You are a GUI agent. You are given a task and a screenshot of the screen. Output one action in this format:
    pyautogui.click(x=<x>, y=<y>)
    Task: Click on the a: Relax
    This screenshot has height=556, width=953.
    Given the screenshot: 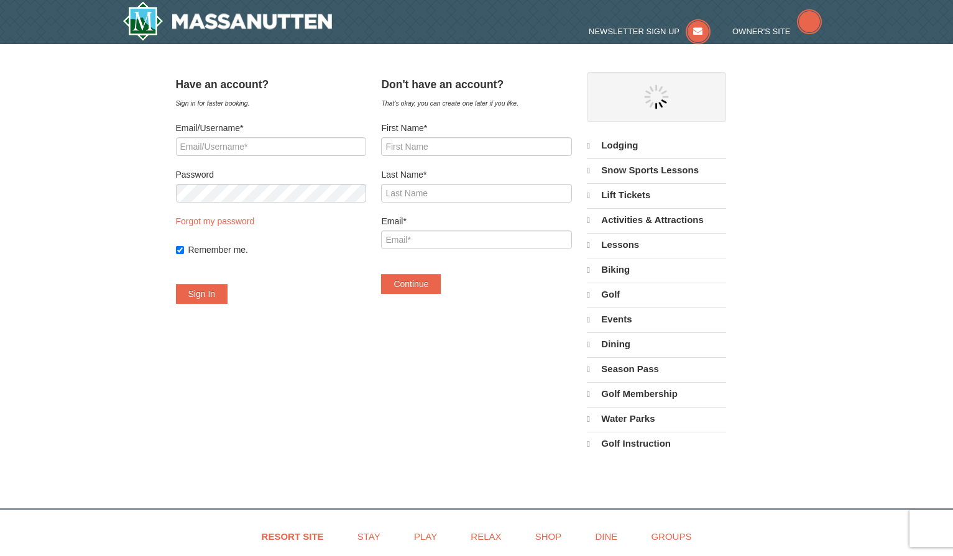 What is the action you would take?
    pyautogui.click(x=485, y=536)
    